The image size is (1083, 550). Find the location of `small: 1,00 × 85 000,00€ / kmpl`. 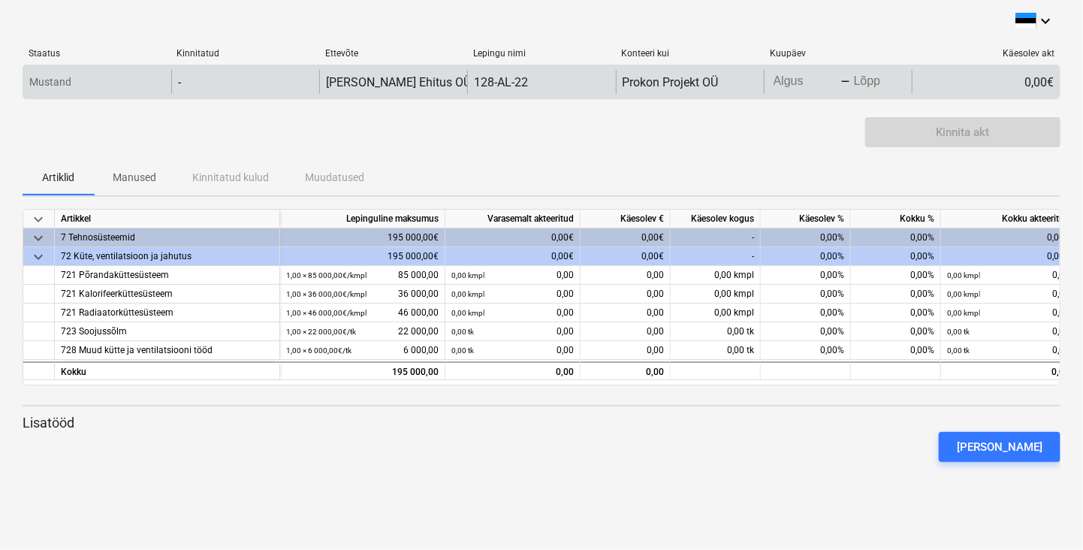

small: 1,00 × 85 000,00€ / kmpl is located at coordinates (326, 275).